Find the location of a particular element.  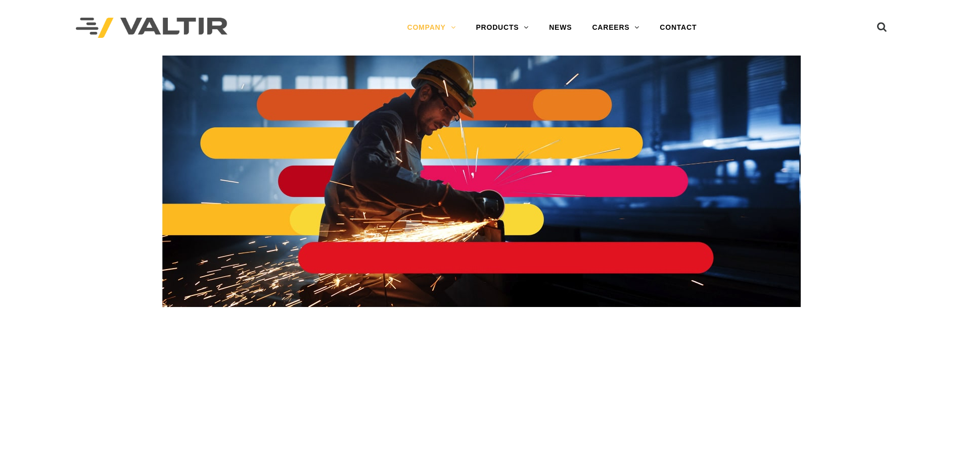

a: CAREERS is located at coordinates (615, 28).